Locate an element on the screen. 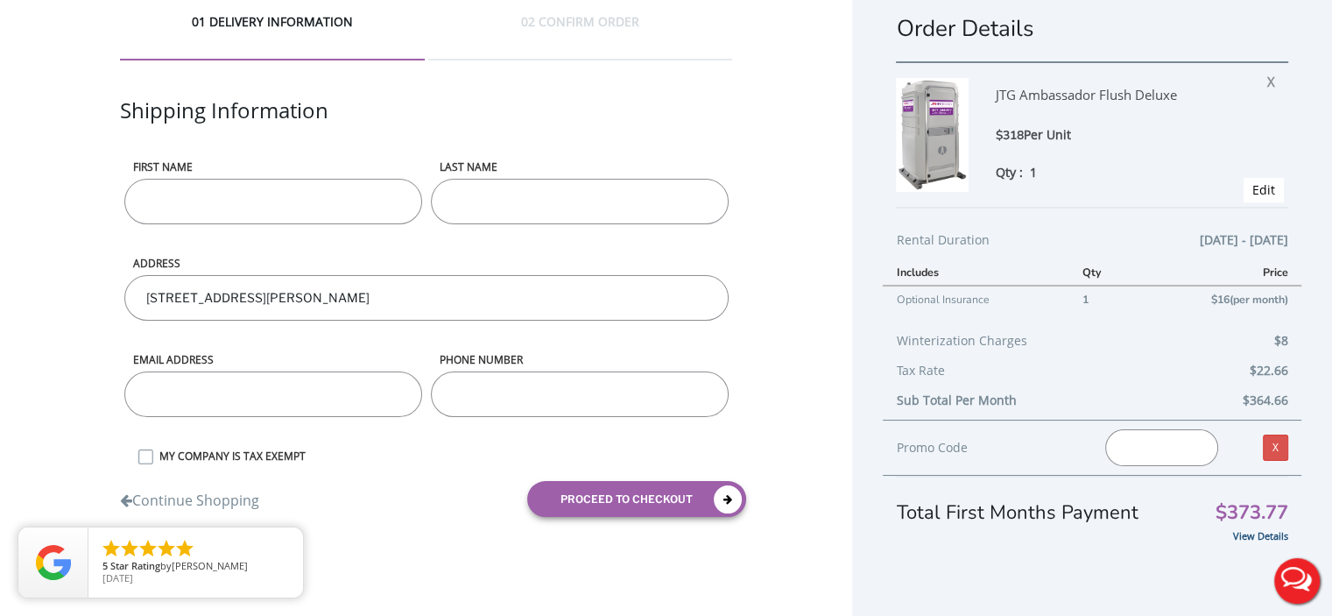 This screenshot has height=616, width=1332. button: Live Chat is located at coordinates (1297, 581).